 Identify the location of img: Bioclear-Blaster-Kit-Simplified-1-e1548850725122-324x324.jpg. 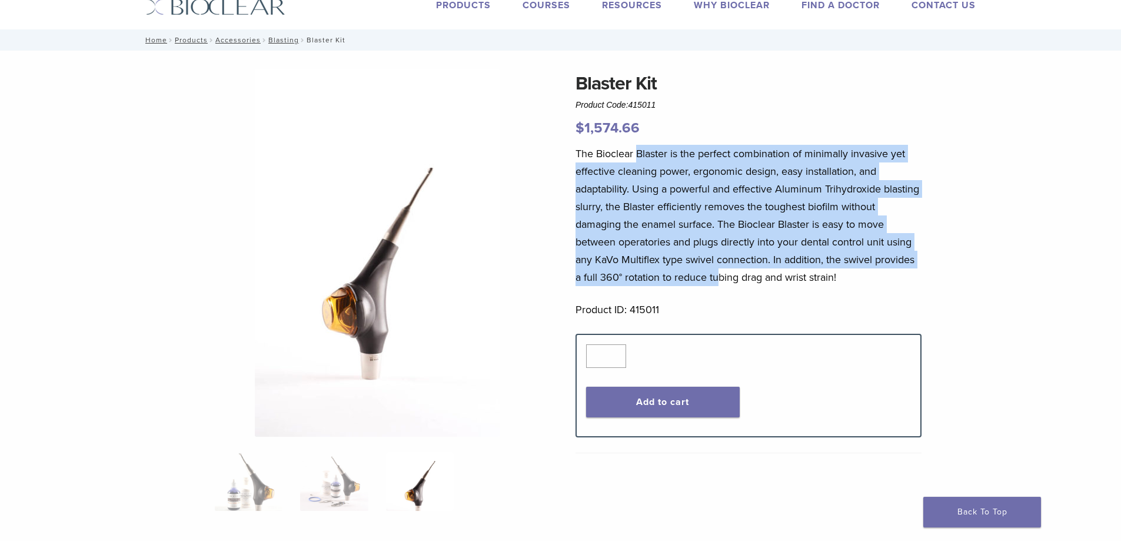
(248, 481).